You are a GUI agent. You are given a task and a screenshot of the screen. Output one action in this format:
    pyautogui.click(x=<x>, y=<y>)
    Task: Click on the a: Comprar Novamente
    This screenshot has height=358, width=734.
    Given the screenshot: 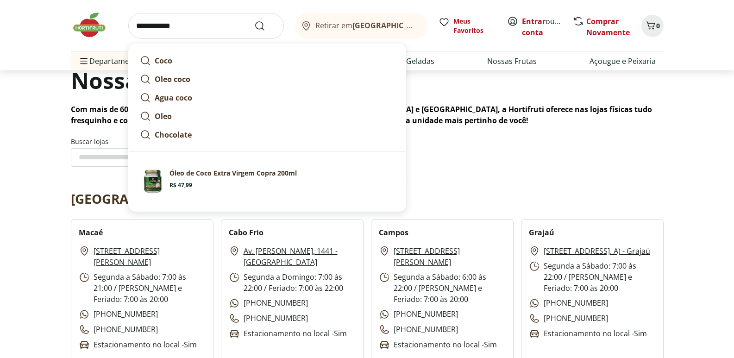 What is the action you would take?
    pyautogui.click(x=608, y=27)
    